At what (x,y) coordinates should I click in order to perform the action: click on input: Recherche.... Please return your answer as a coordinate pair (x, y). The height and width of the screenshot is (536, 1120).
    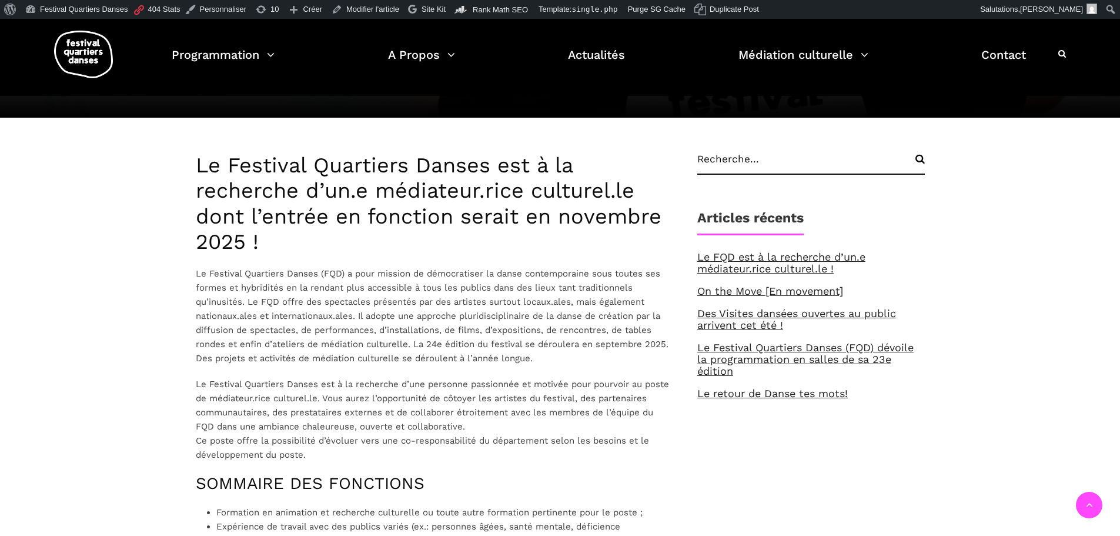
    Looking at the image, I should click on (811, 163).